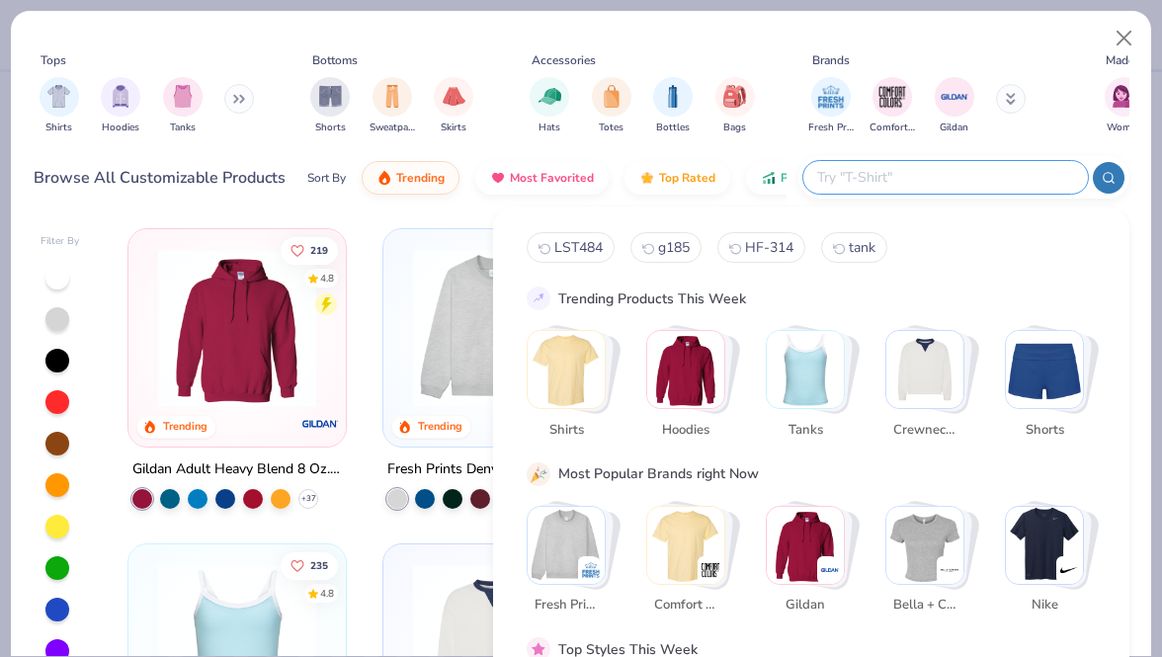 The height and width of the screenshot is (657, 1162). What do you see at coordinates (572, 388) in the screenshot?
I see `button: Stack Card Button Shirts` at bounding box center [572, 388].